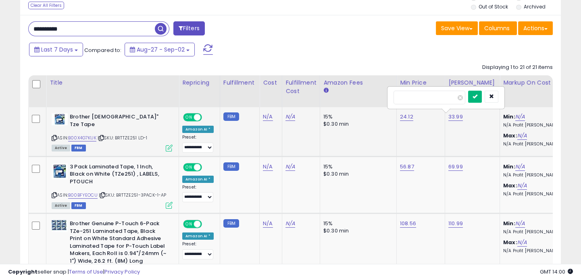  I want to click on a: Privacy Policy, so click(122, 272).